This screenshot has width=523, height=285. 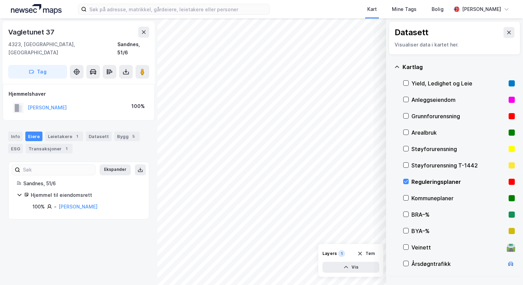 I want to click on div: Kontrollprogram for chat, so click(x=505, y=269).